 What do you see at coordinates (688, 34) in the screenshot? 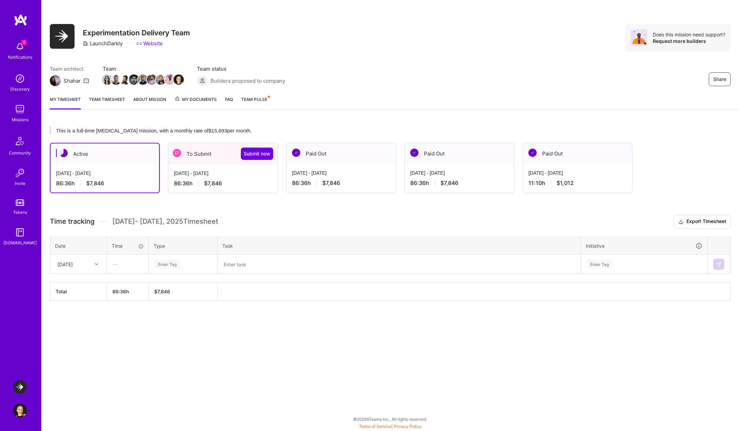
I see `div: Does this mission need support?` at bounding box center [688, 34].